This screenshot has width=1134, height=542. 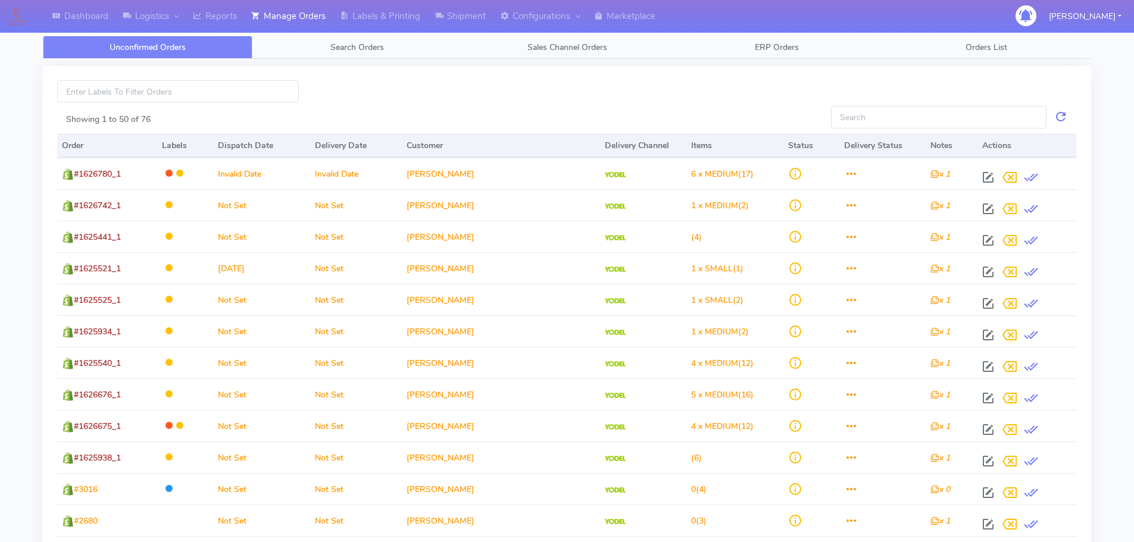 What do you see at coordinates (97, 268) in the screenshot?
I see `span: #1625521_1` at bounding box center [97, 268].